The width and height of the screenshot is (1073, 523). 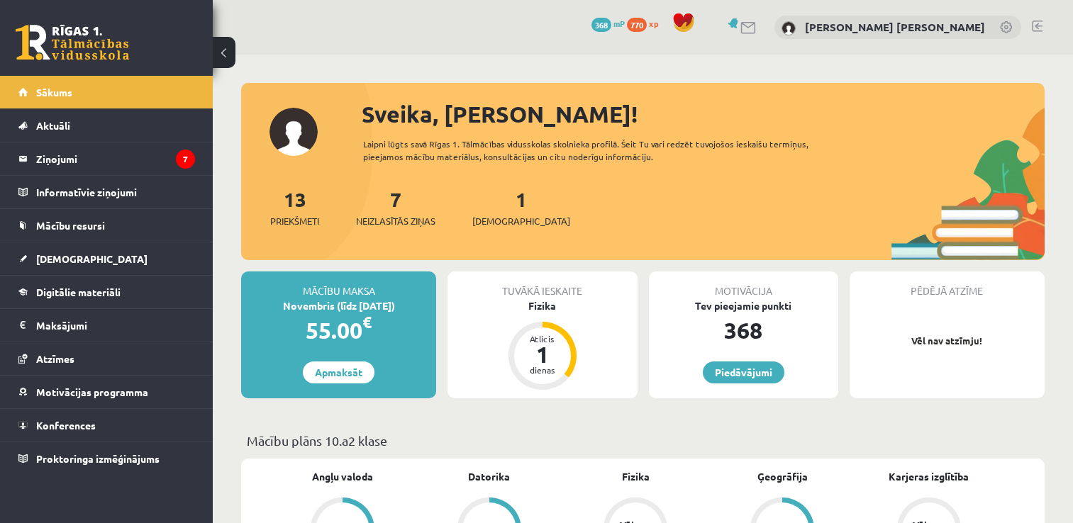 What do you see at coordinates (653, 23) in the screenshot?
I see `span: xp` at bounding box center [653, 23].